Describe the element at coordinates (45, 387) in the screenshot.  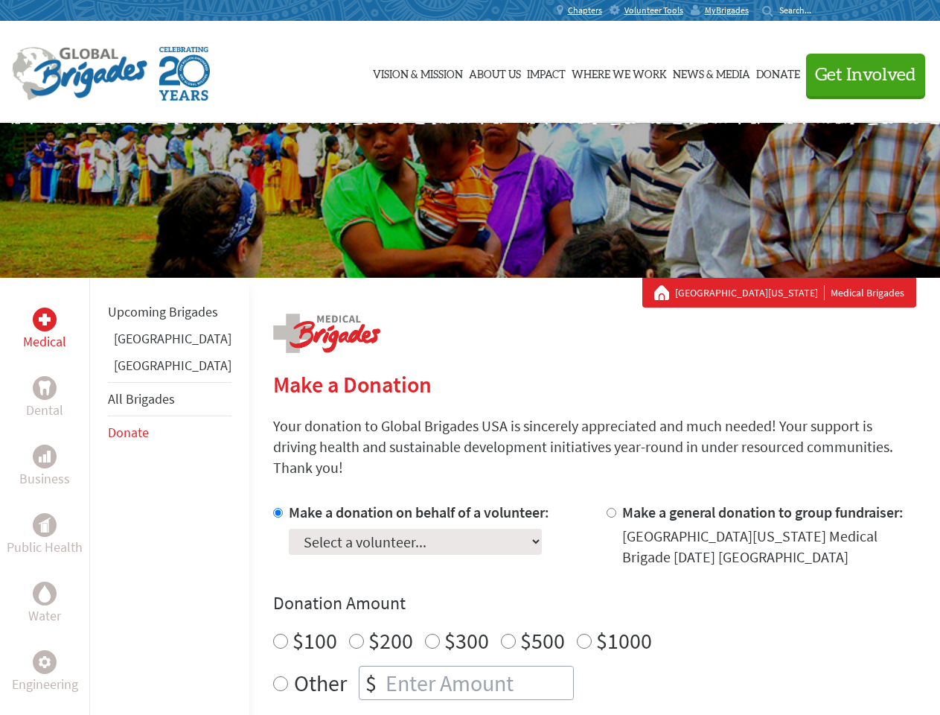
I see `img: Dental` at that location.